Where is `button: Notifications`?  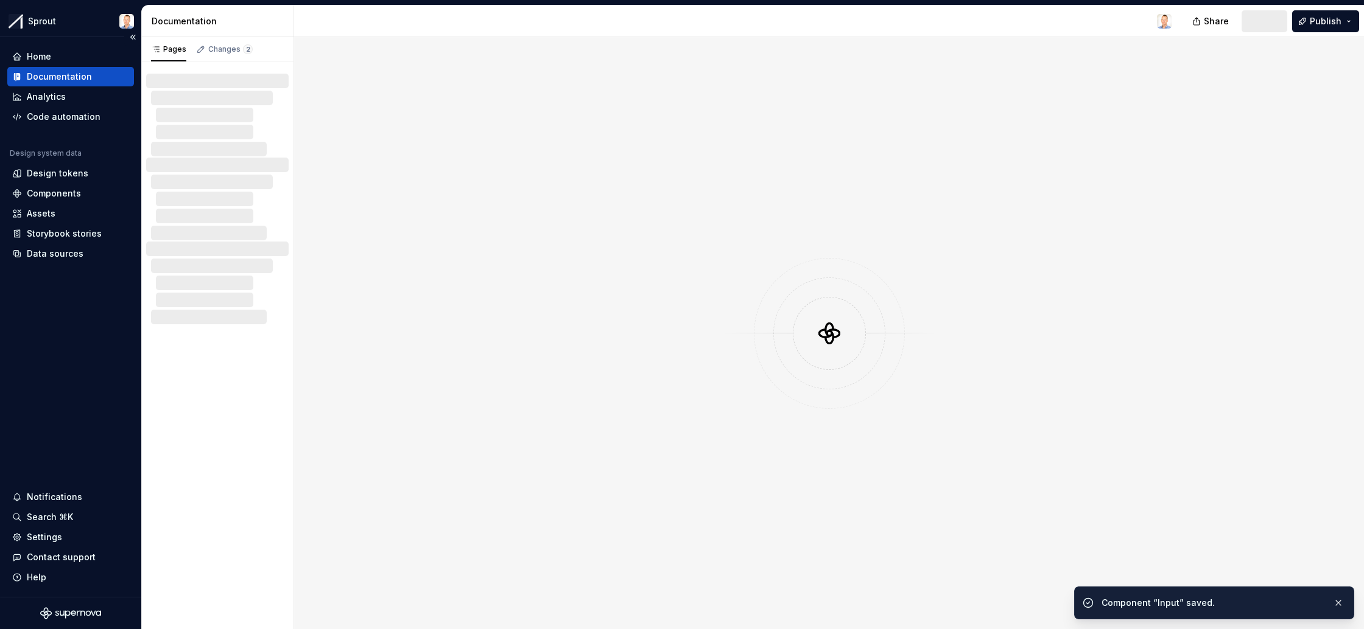 button: Notifications is located at coordinates (71, 497).